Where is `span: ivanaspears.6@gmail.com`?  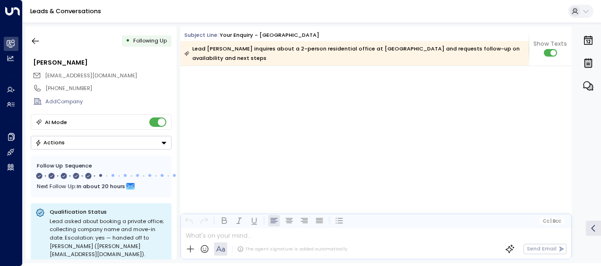 span: ivanaspears.6@gmail.com is located at coordinates (91, 76).